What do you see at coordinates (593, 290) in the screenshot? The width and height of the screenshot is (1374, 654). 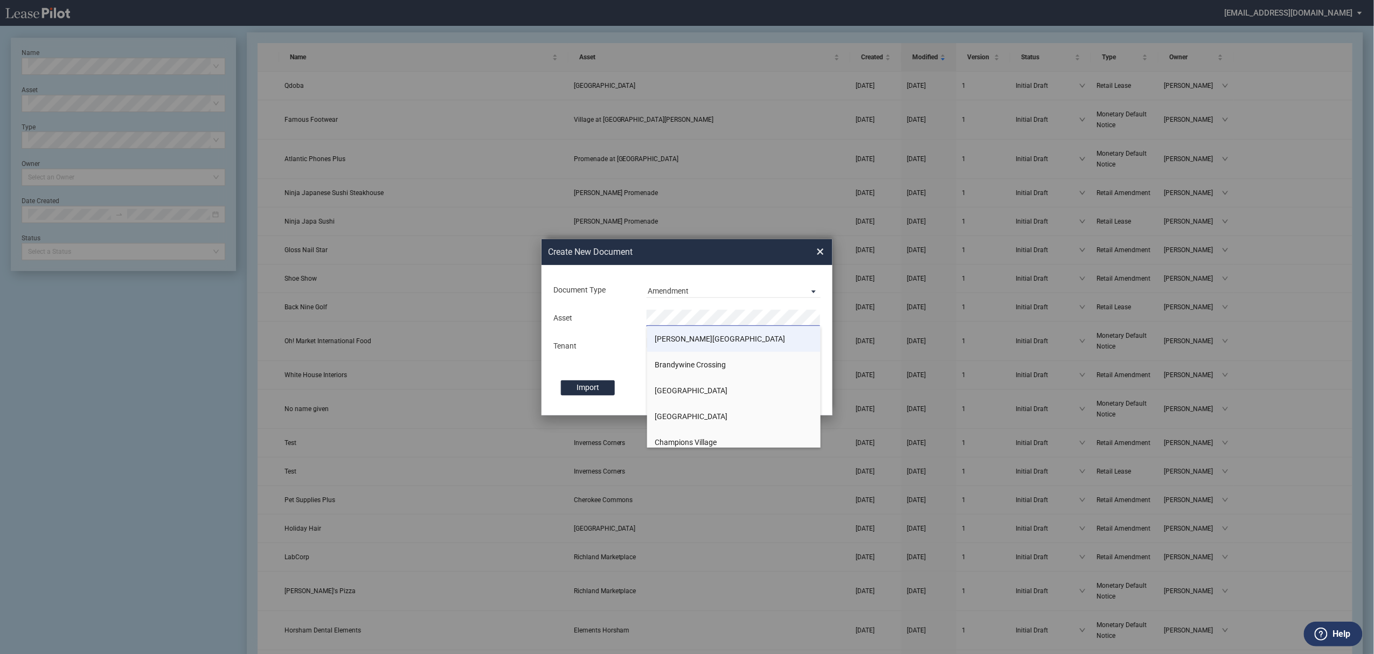 I see `div: Document Type` at bounding box center [593, 290].